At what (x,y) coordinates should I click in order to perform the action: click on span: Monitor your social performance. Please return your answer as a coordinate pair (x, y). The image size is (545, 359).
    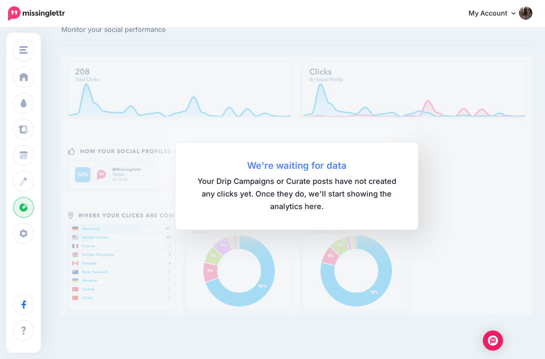
    Looking at the image, I should click on (135, 30).